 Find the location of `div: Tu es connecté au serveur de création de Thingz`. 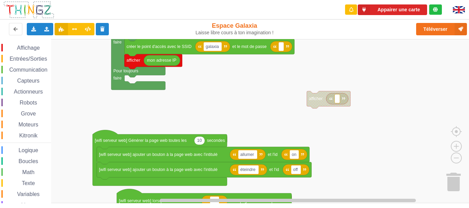

div: Tu es connecté au serveur de création de Thingz is located at coordinates (435, 10).